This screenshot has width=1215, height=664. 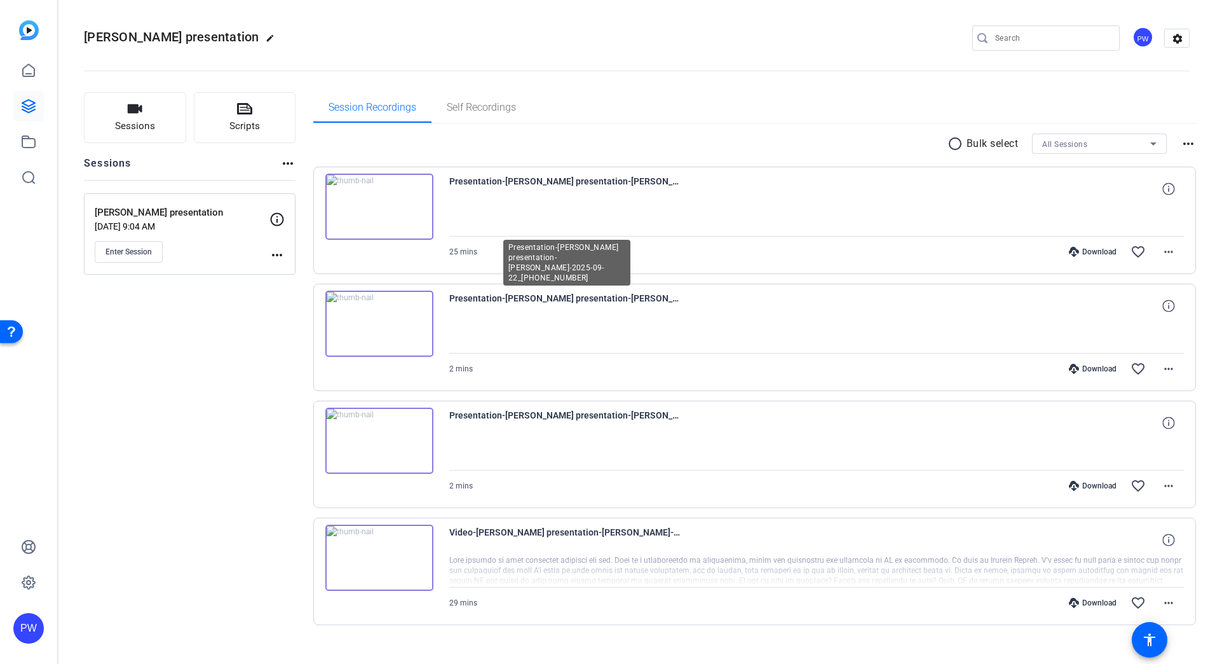 What do you see at coordinates (245, 118) in the screenshot?
I see `button: Scripts` at bounding box center [245, 118].